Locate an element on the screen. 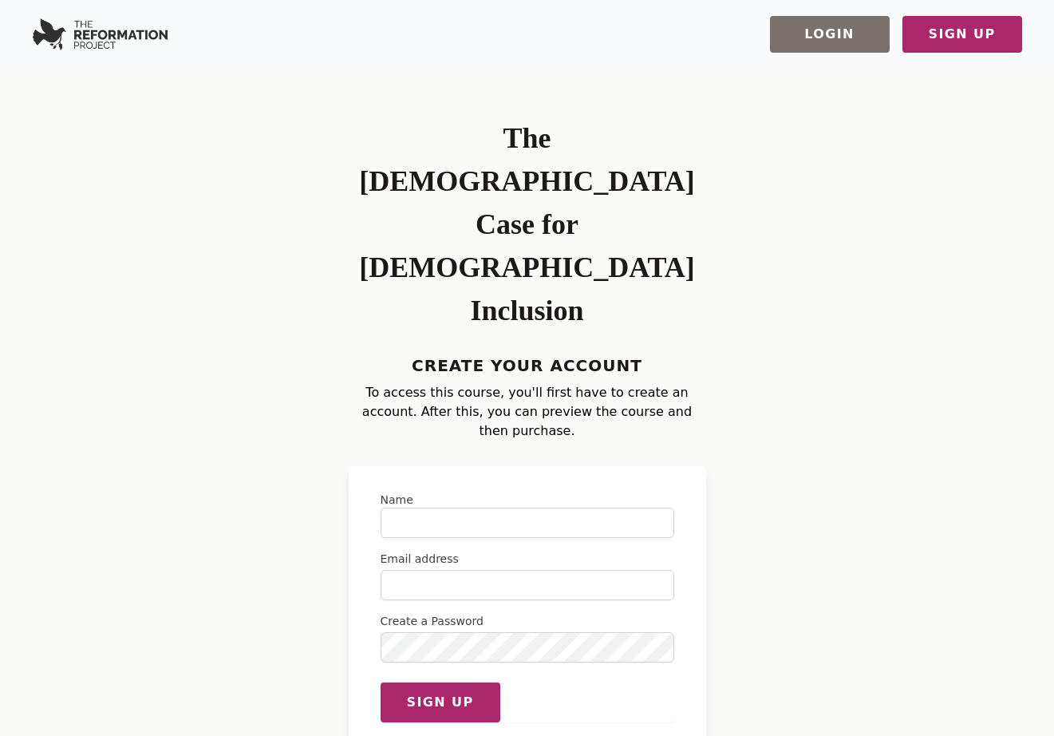 The height and width of the screenshot is (736, 1054). div: To access this course, you'll first have to create an account. After this, you can preview the co... is located at coordinates (528, 279).